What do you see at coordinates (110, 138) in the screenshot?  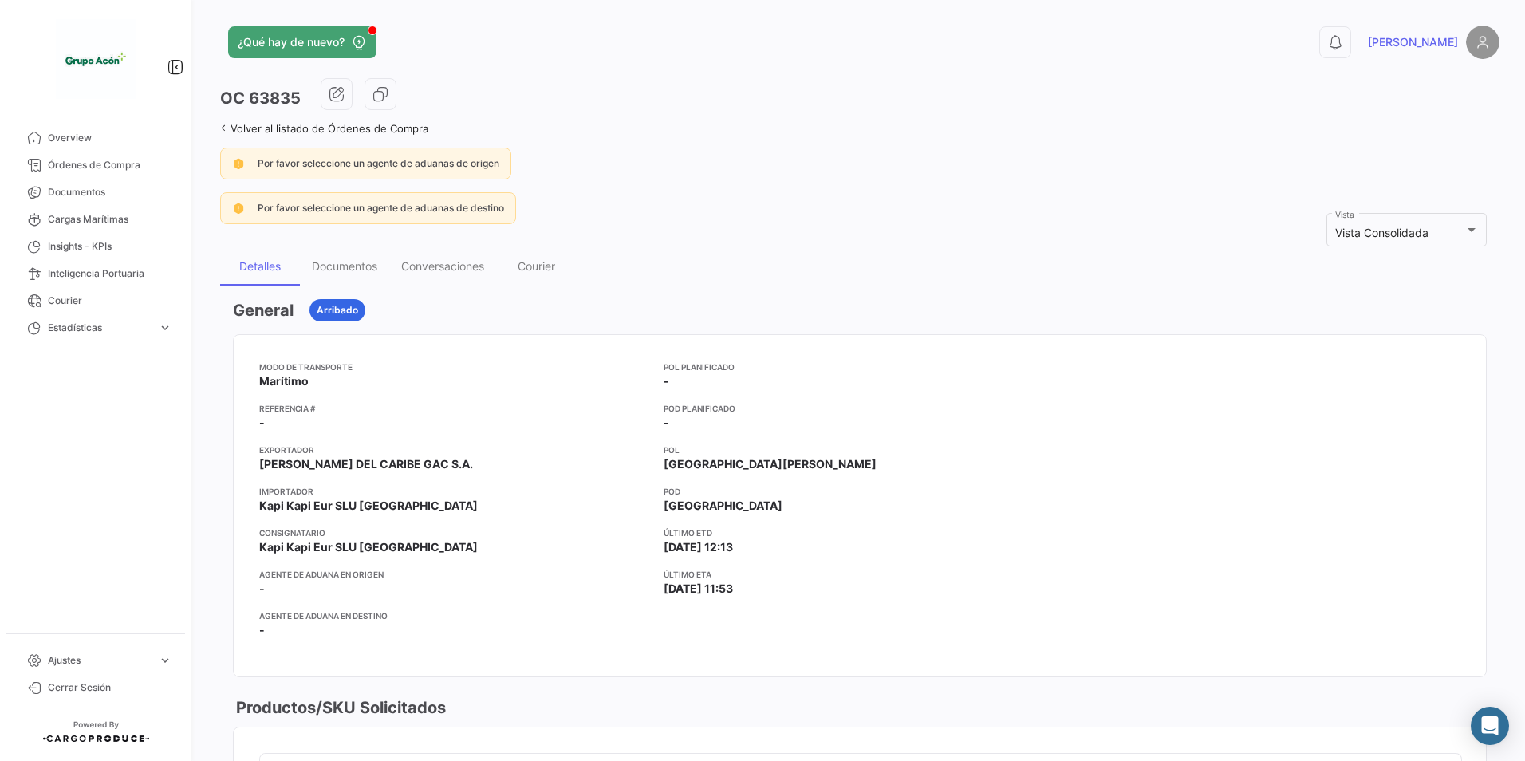 I see `span: Overview` at bounding box center [110, 138].